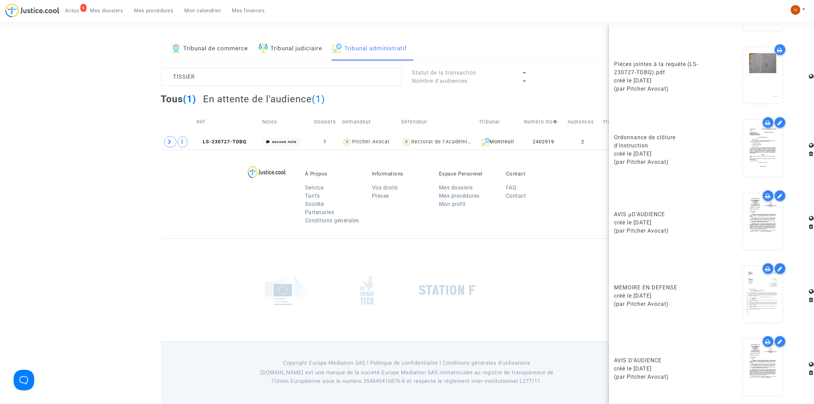  What do you see at coordinates (499, 142) in the screenshot?
I see `div: Montreuil` at bounding box center [499, 142].